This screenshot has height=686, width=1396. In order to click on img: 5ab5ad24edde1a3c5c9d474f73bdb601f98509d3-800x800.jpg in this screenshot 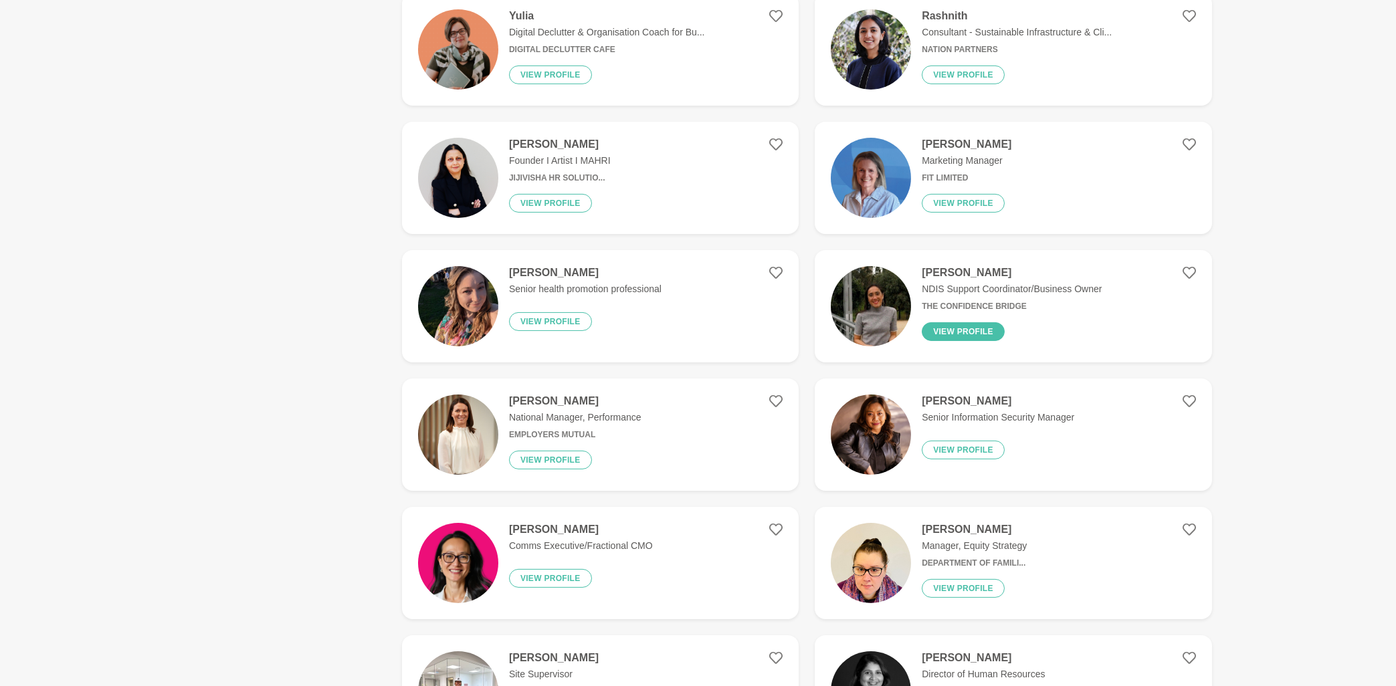, I will do `click(458, 435)`.